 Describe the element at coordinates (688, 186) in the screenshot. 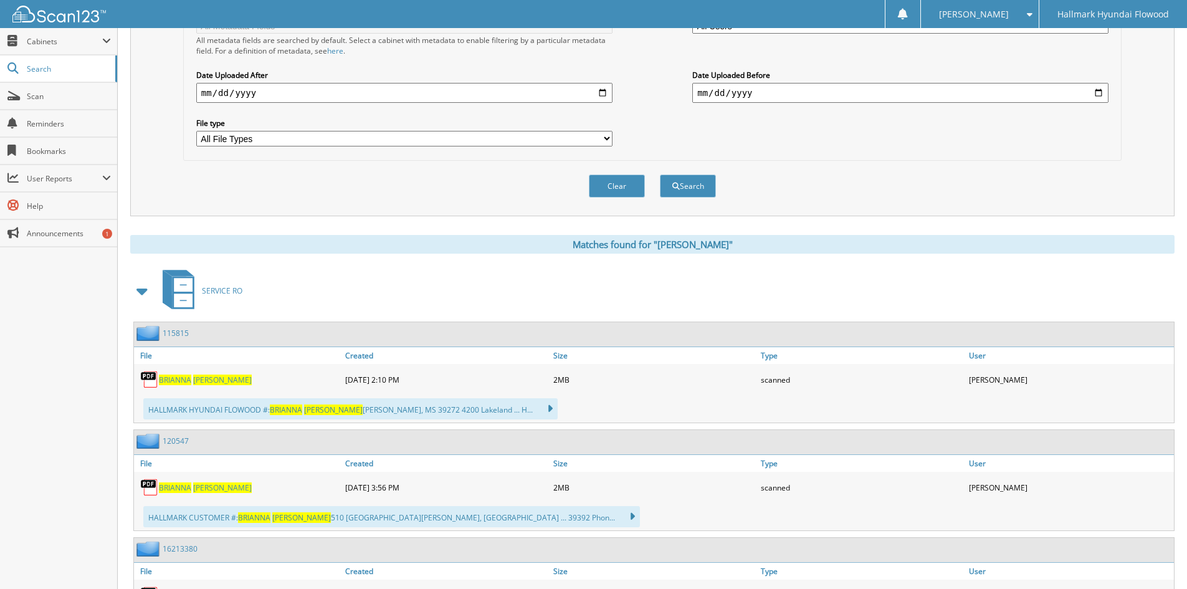

I see `button: Search` at that location.